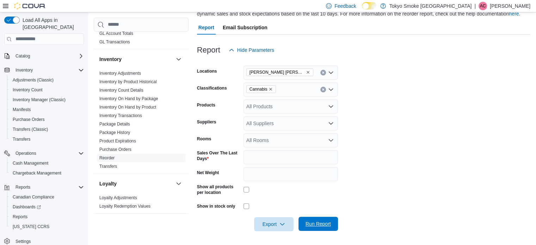 Image resolution: width=536 pixels, height=245 pixels. What do you see at coordinates (118, 141) in the screenshot?
I see `a: Product Expirations` at bounding box center [118, 141].